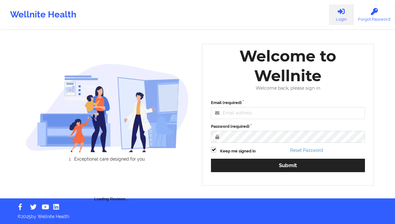 The width and height of the screenshot is (395, 224). What do you see at coordinates (197, 215) in the screenshot?
I see `p: © 2025 by Wellnite Health` at bounding box center [197, 215].